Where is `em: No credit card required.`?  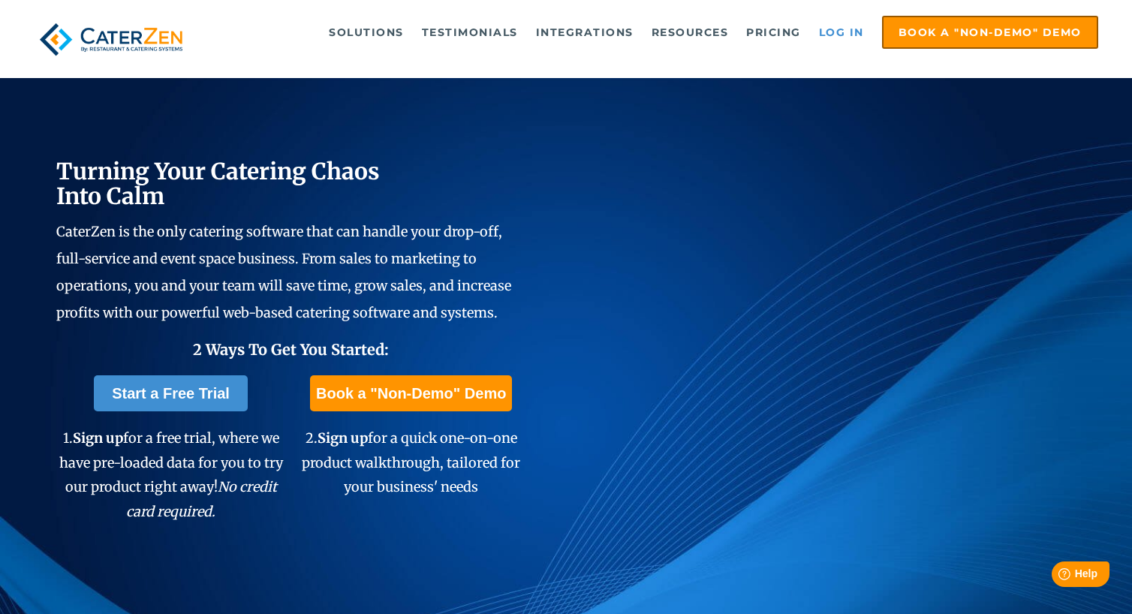 em: No credit card required. is located at coordinates (201, 498).